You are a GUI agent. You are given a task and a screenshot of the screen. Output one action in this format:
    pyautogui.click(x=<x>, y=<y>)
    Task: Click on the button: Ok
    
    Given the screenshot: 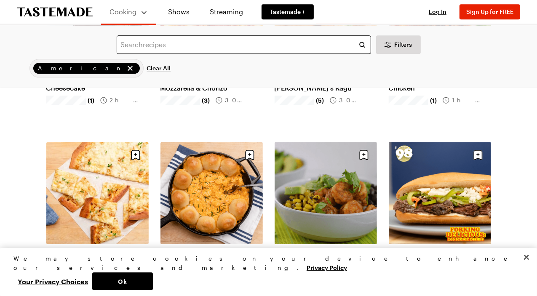 What is the action you would take?
    pyautogui.click(x=123, y=281)
    